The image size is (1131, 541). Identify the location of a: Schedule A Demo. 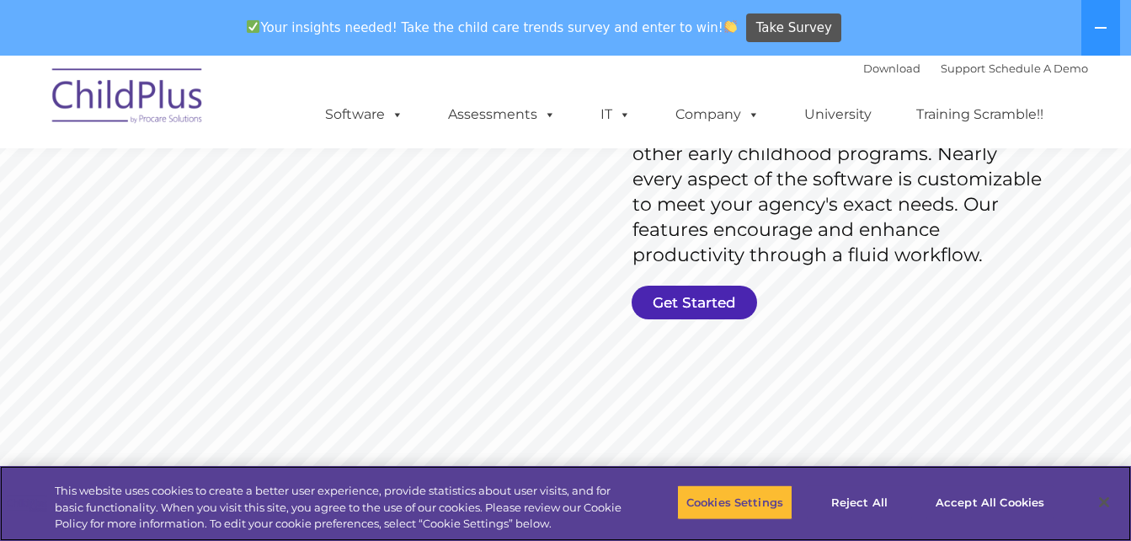
(1038, 68).